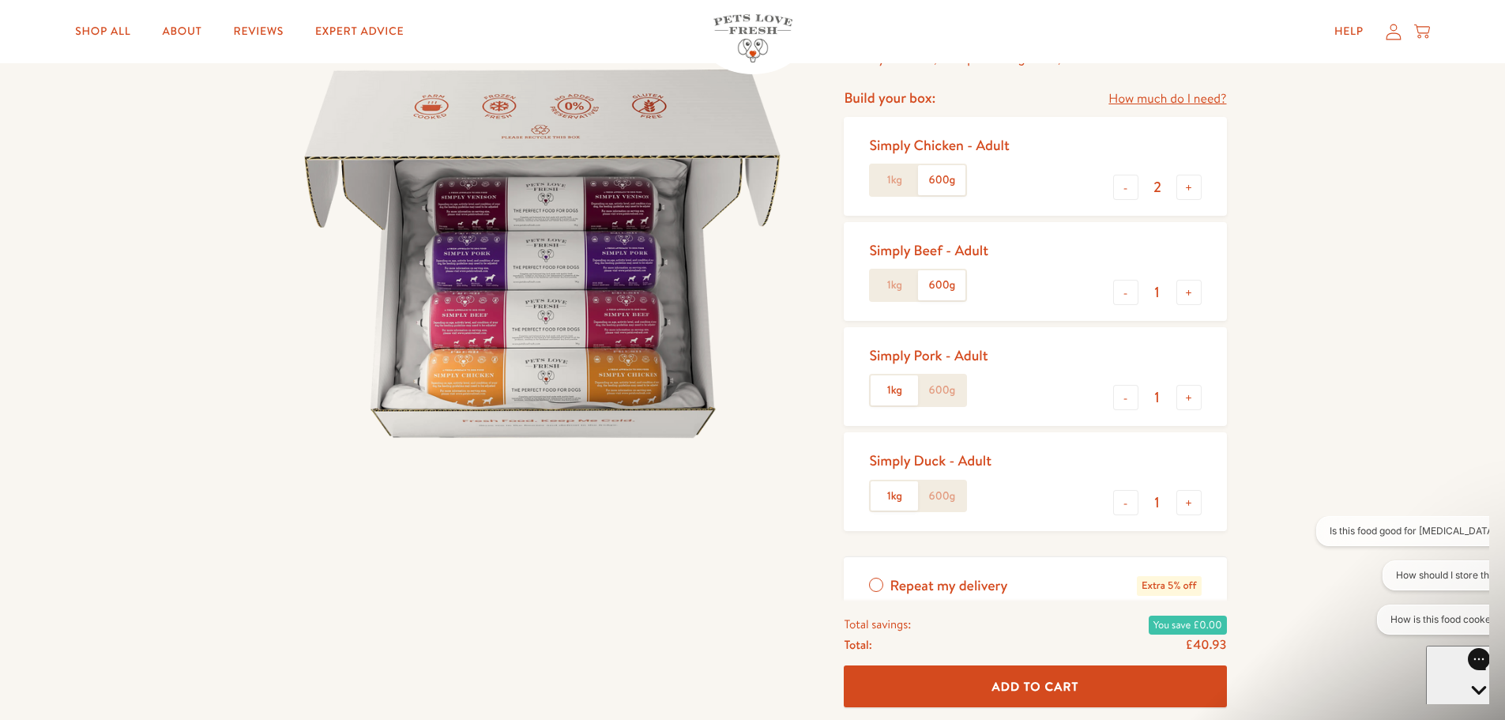 The width and height of the screenshot is (1505, 720). I want to click on a: Reviews, so click(258, 32).